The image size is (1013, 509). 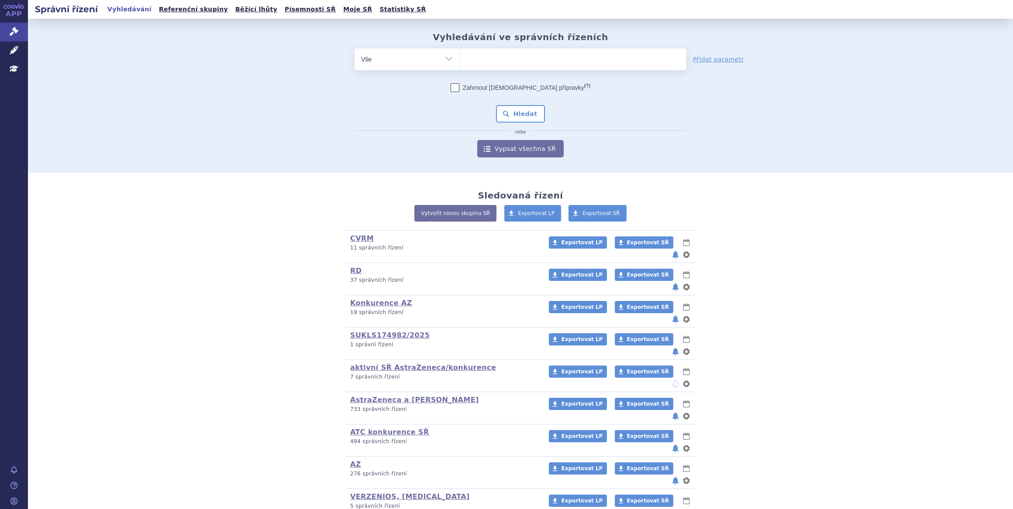 I want to click on a: Vyhledávání, so click(x=129, y=9).